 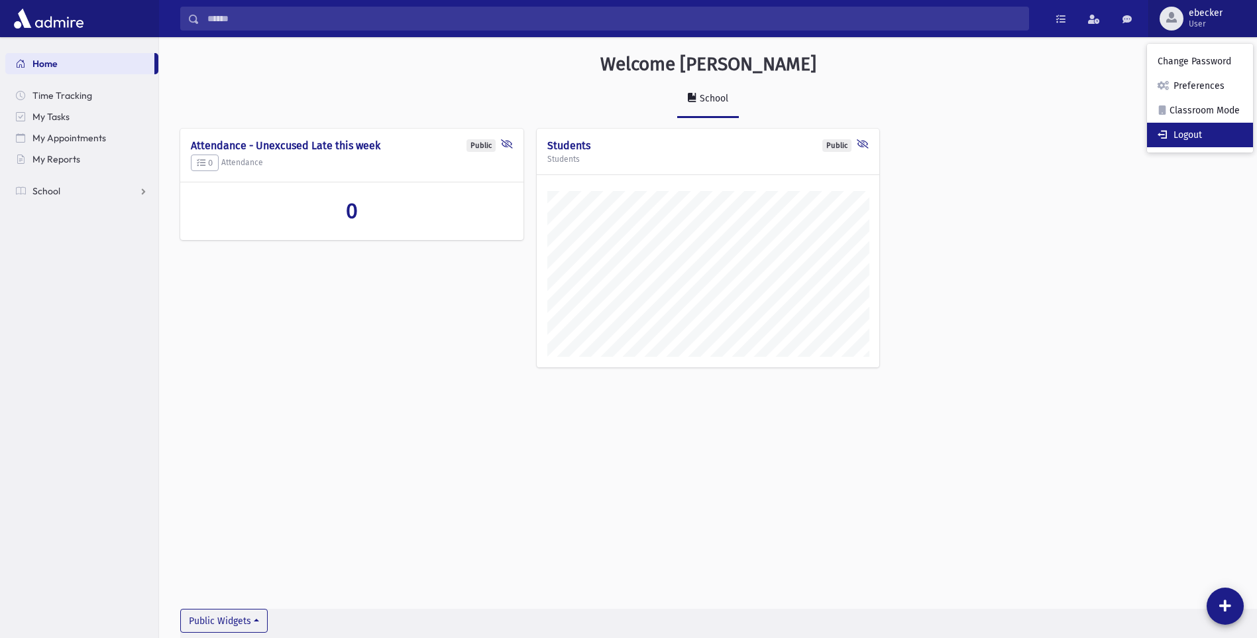 I want to click on a: My Tasks, so click(x=82, y=117).